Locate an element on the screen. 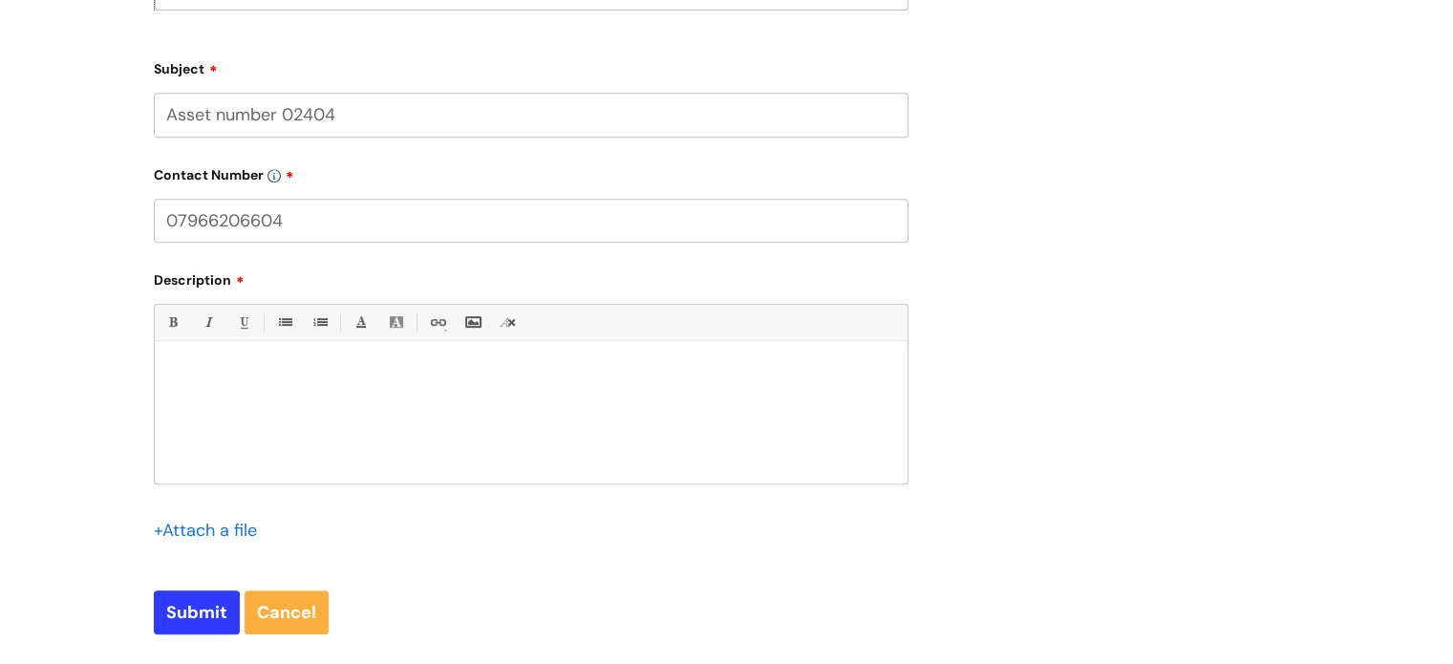 The height and width of the screenshot is (664, 1453). a: 1. Ordered List (Ctrl-Shift-8) is located at coordinates (319, 322).